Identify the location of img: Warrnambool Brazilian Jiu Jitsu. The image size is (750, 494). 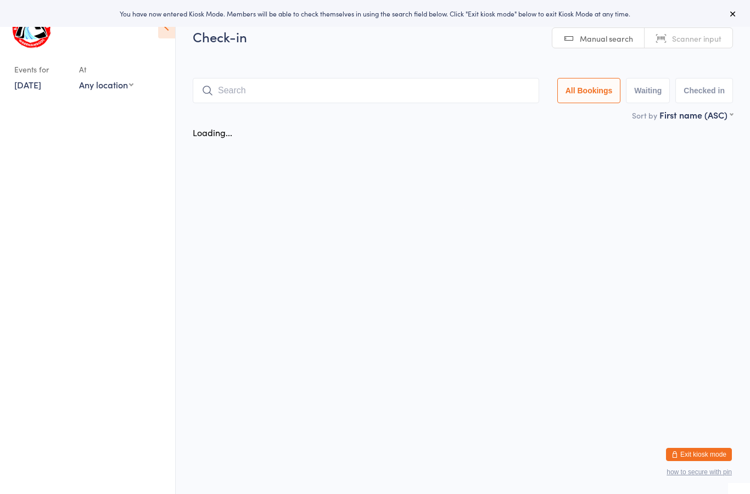
(31, 29).